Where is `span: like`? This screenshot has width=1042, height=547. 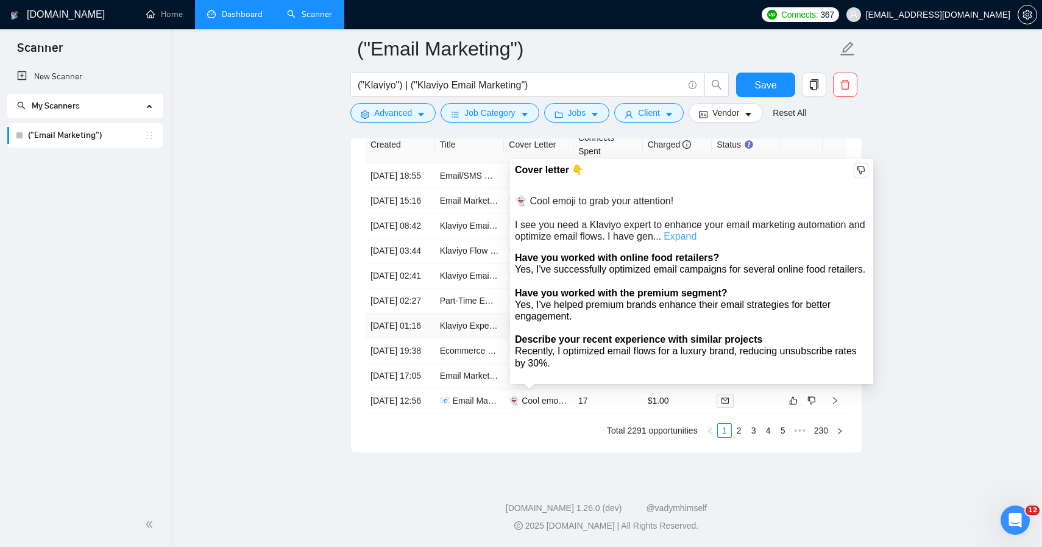
span: like is located at coordinates (794, 400).